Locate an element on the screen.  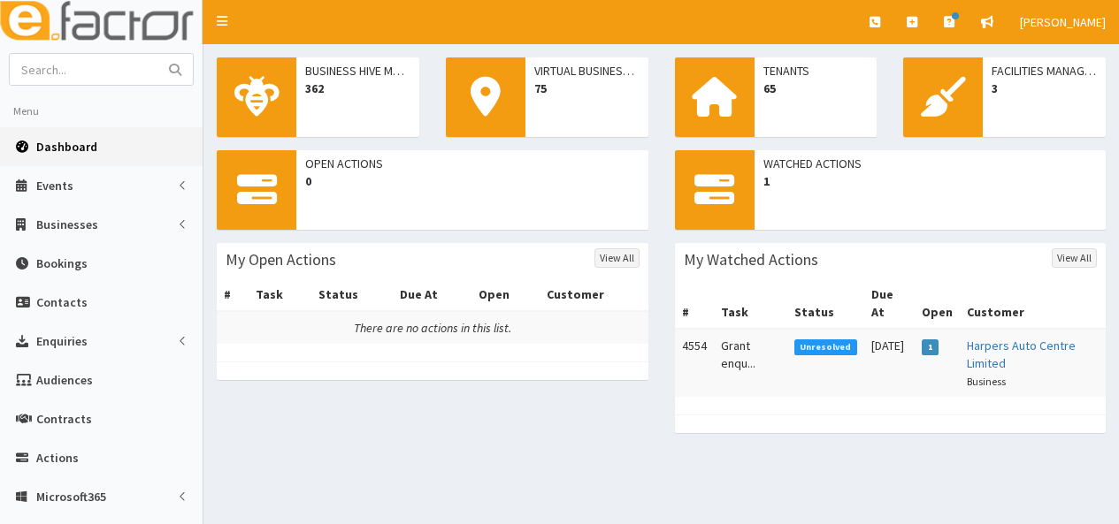
h3: My Watched Actions is located at coordinates (751, 260).